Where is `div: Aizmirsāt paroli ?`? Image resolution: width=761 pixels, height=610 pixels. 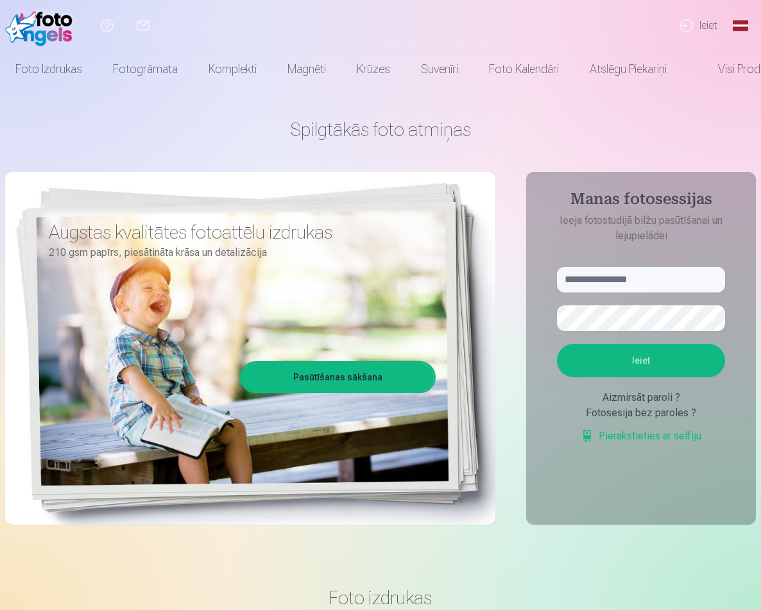 div: Aizmirsāt paroli ? is located at coordinates (641, 398).